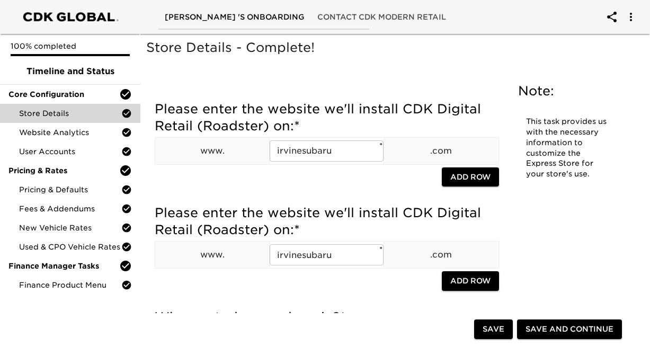  I want to click on span: Used & CPO Vehicle Rates, so click(70, 247).